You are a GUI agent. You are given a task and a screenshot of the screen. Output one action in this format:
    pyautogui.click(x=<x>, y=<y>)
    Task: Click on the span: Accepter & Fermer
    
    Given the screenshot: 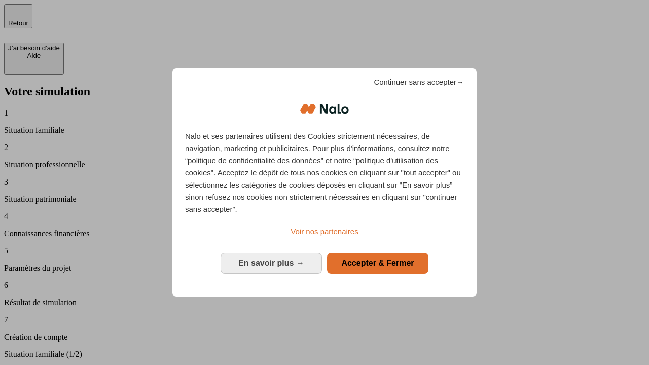 What is the action you would take?
    pyautogui.click(x=377, y=263)
    